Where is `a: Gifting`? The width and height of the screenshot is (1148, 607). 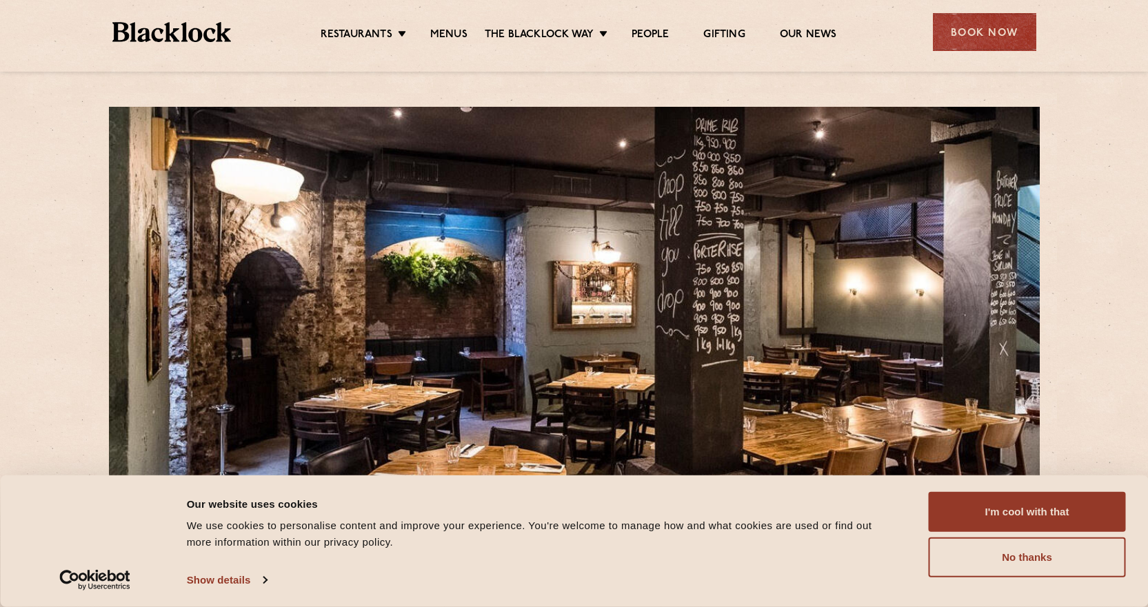 a: Gifting is located at coordinates (724, 36).